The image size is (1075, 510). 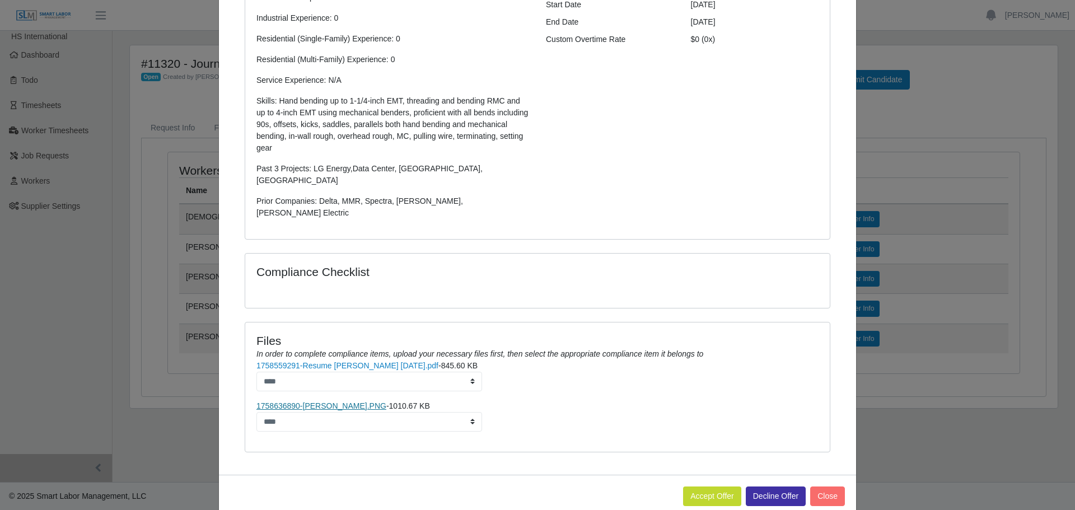 I want to click on span: 1010.67 KB, so click(x=409, y=406).